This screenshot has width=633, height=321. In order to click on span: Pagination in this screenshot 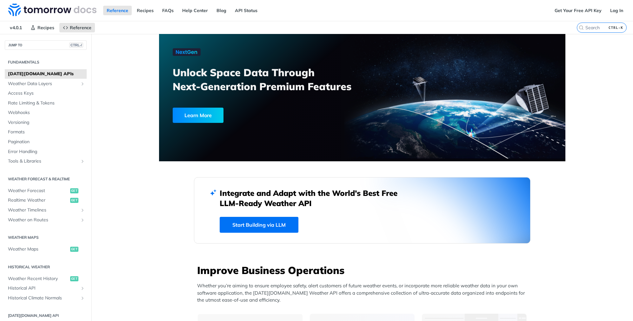, I will do `click(46, 142)`.